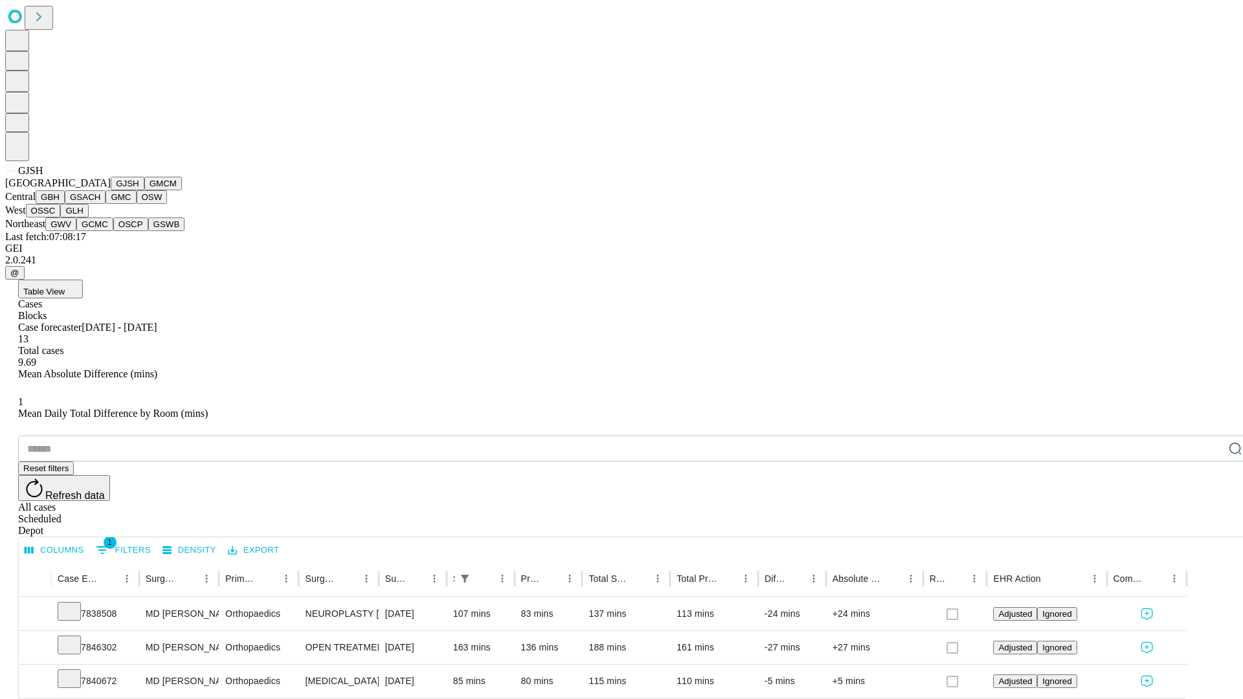  Describe the element at coordinates (481, 648) in the screenshot. I see `div: 163 mins` at that location.